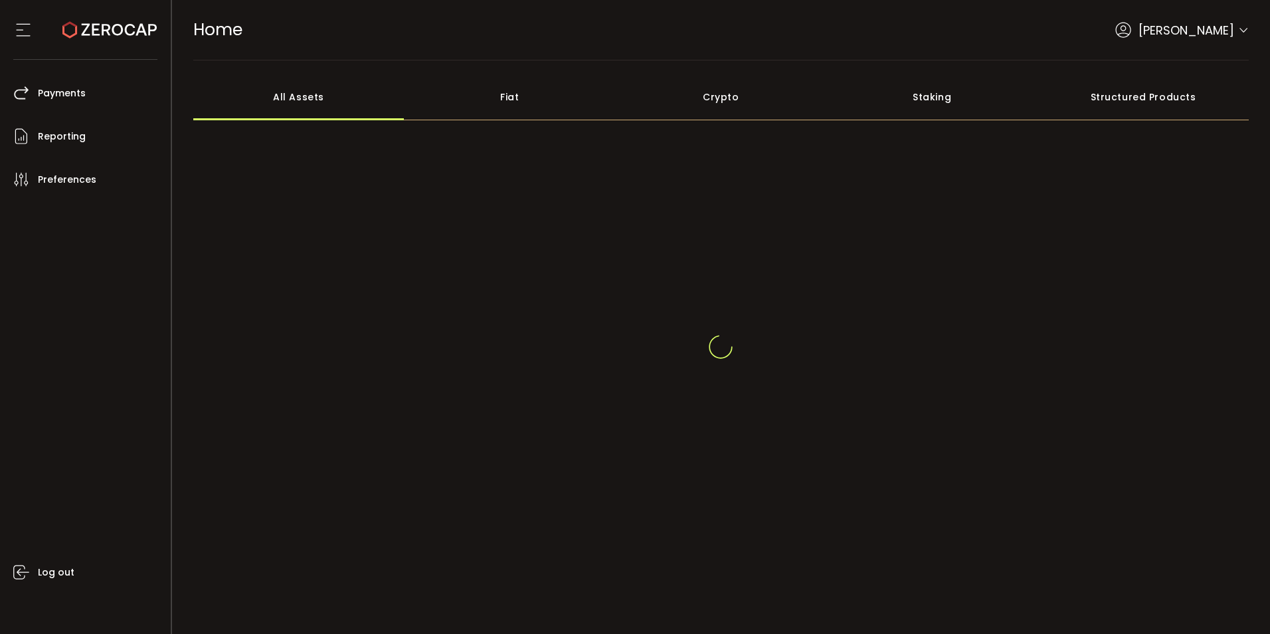 This screenshot has height=634, width=1270. Describe the element at coordinates (62, 136) in the screenshot. I see `span: Reporting` at that location.